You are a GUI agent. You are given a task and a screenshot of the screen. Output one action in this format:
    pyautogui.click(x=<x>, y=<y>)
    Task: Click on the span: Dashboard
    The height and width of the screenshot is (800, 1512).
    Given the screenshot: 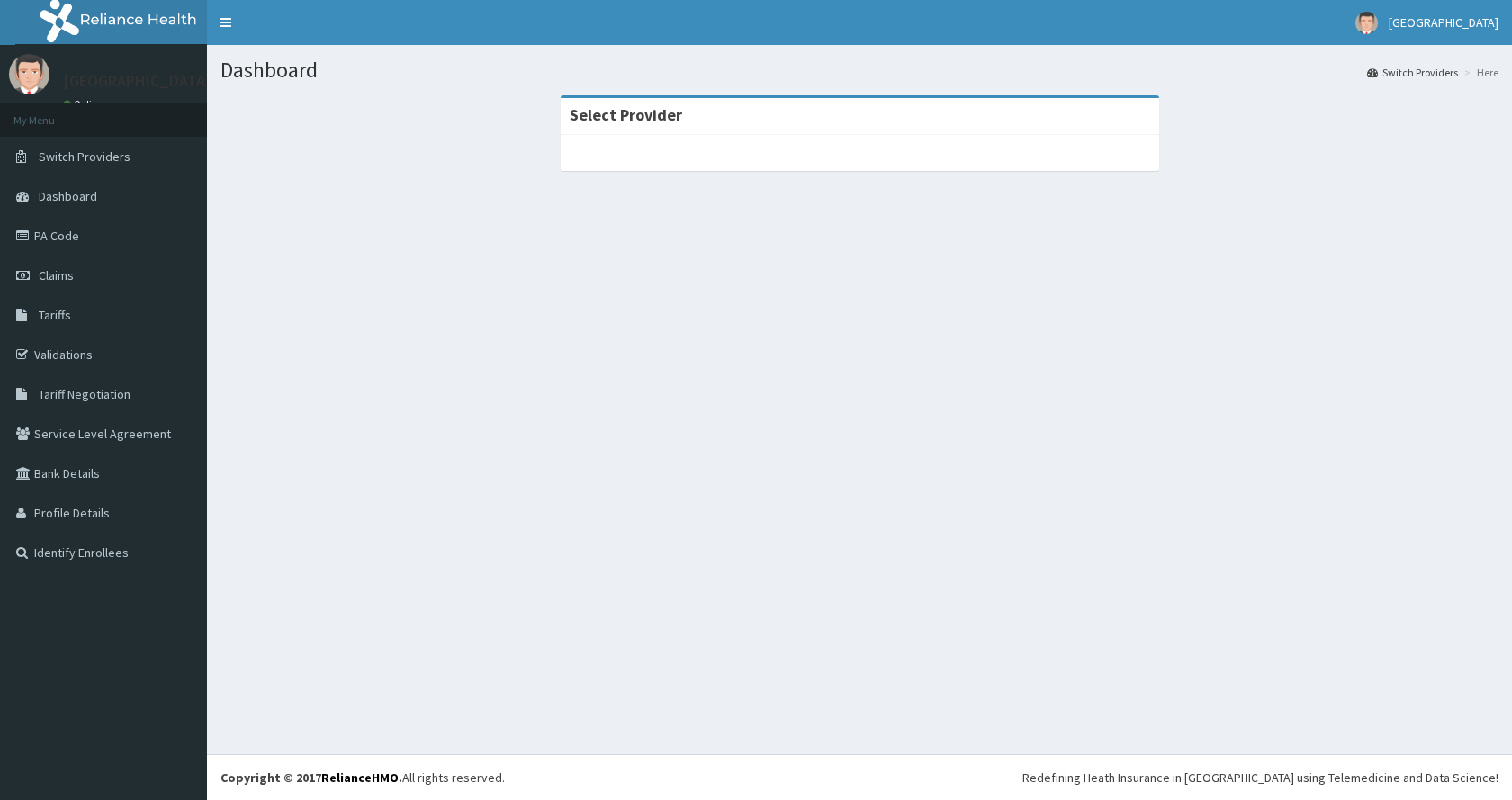 What is the action you would take?
    pyautogui.click(x=68, y=196)
    